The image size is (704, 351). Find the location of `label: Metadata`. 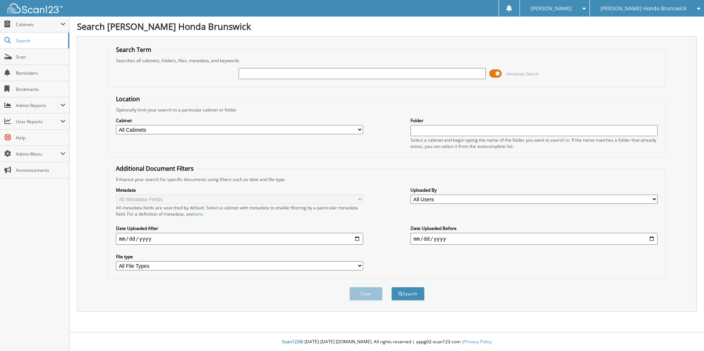

label: Metadata is located at coordinates (239, 190).